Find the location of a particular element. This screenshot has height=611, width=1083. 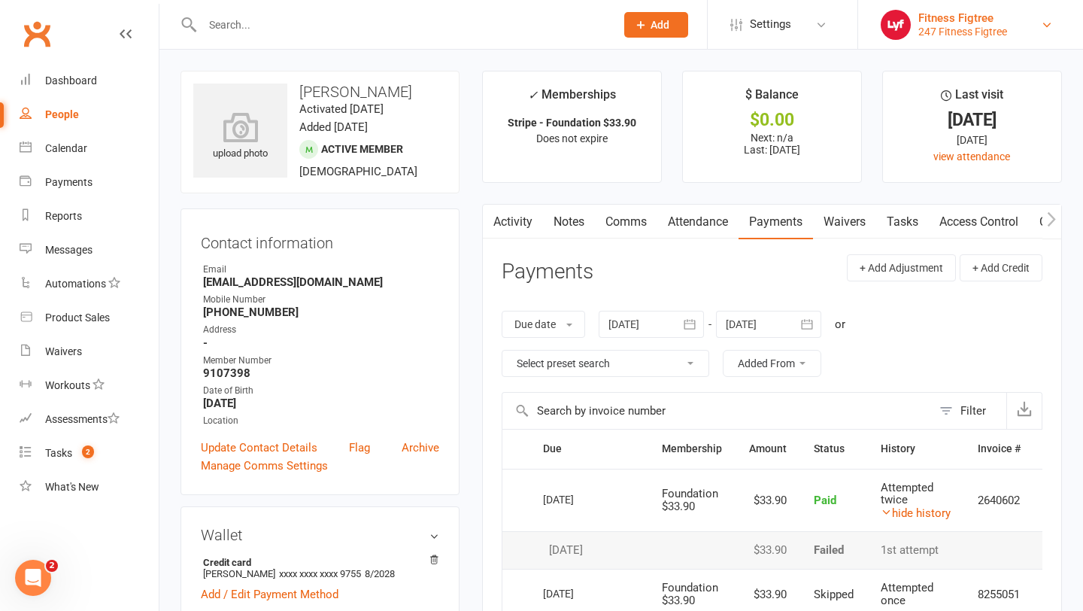

div: Payments is located at coordinates (68, 182).